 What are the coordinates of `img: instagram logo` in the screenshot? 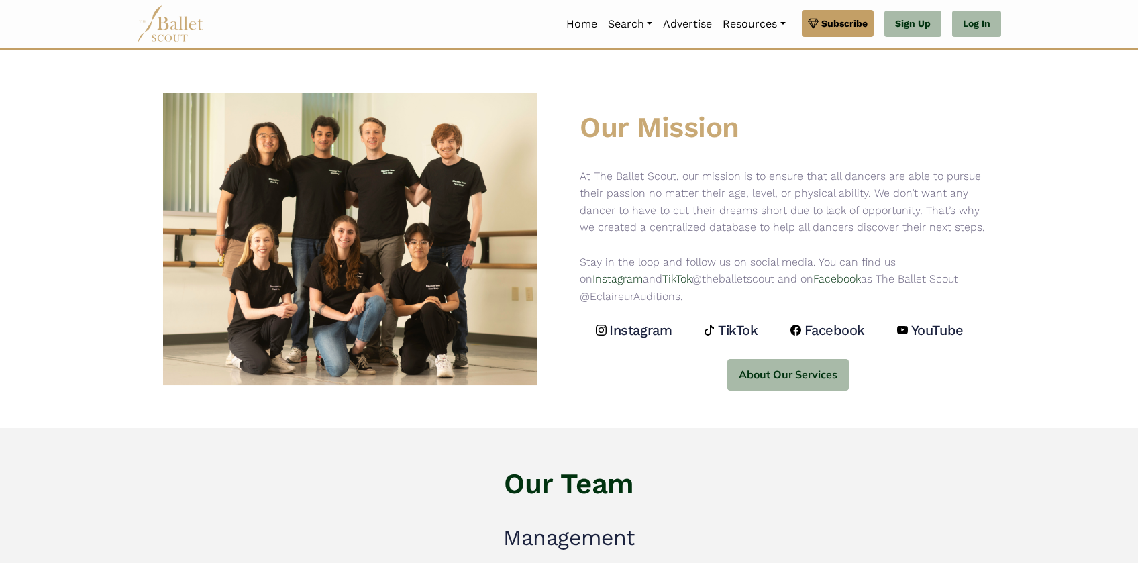 It's located at (601, 330).